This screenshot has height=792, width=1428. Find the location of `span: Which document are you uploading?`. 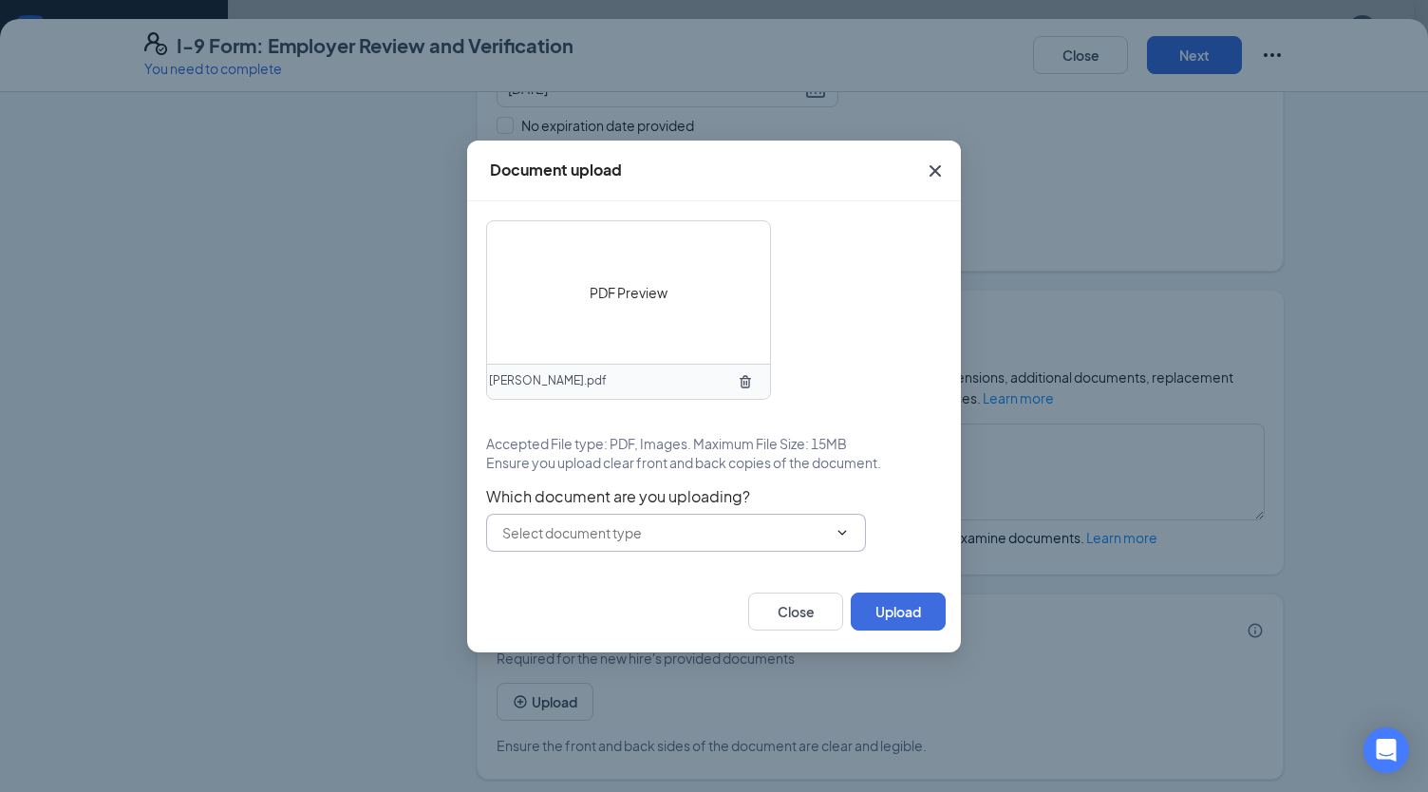

span: Which document are you uploading? is located at coordinates (714, 497).